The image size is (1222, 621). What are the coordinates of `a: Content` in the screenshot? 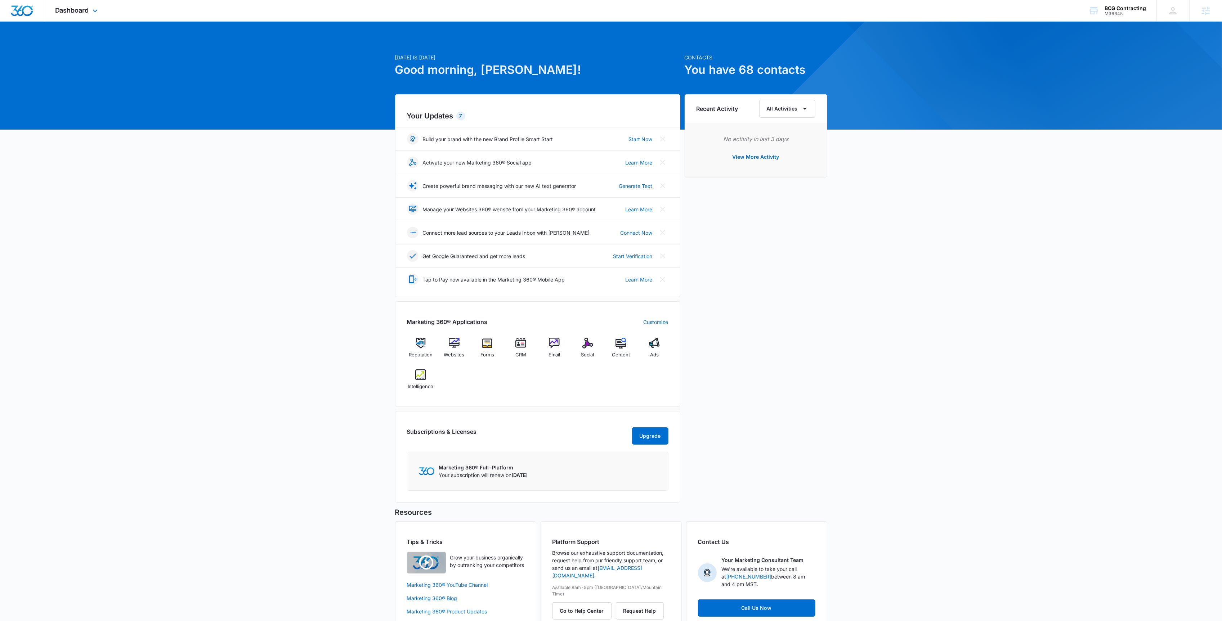 It's located at (621, 351).